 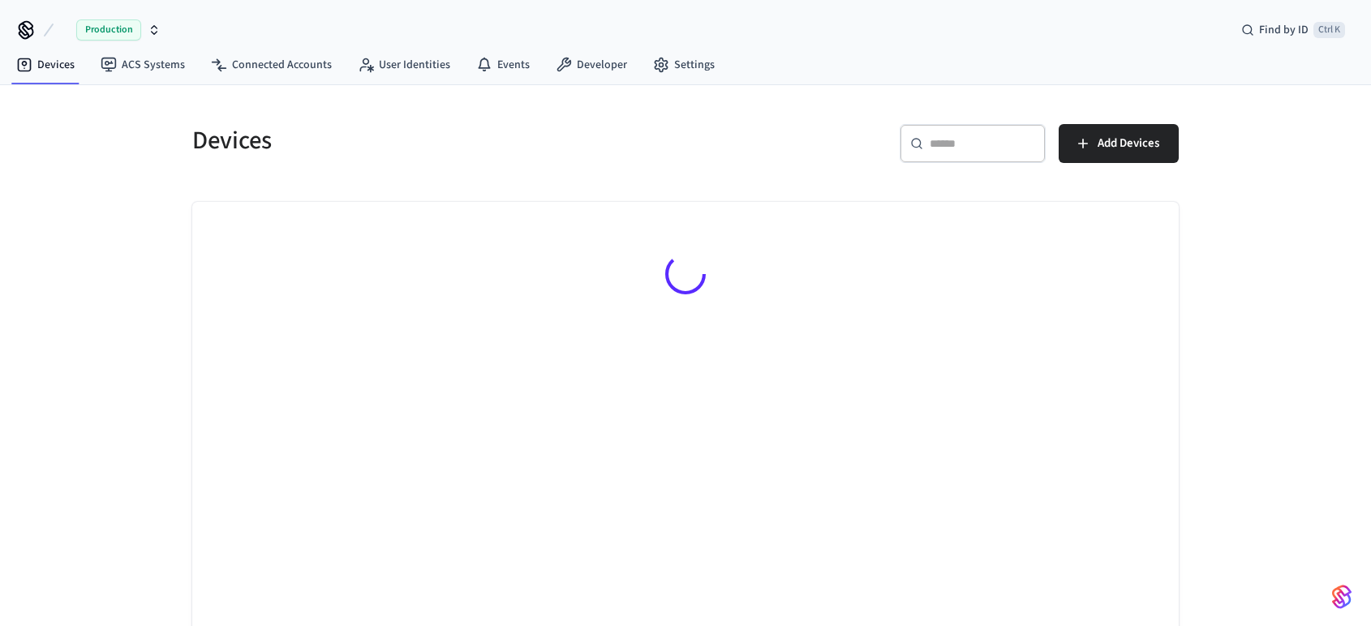 What do you see at coordinates (1118, 144) in the screenshot?
I see `button: Add Devices` at bounding box center [1118, 144].